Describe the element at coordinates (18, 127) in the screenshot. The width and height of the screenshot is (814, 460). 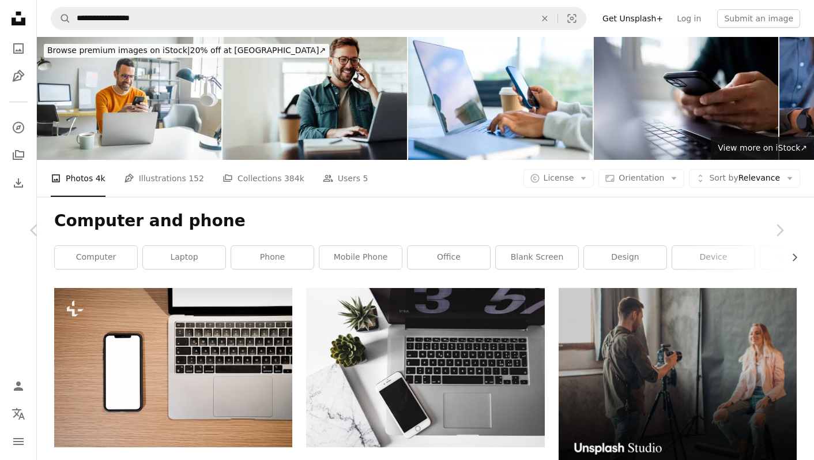
I see `a: Explore` at that location.